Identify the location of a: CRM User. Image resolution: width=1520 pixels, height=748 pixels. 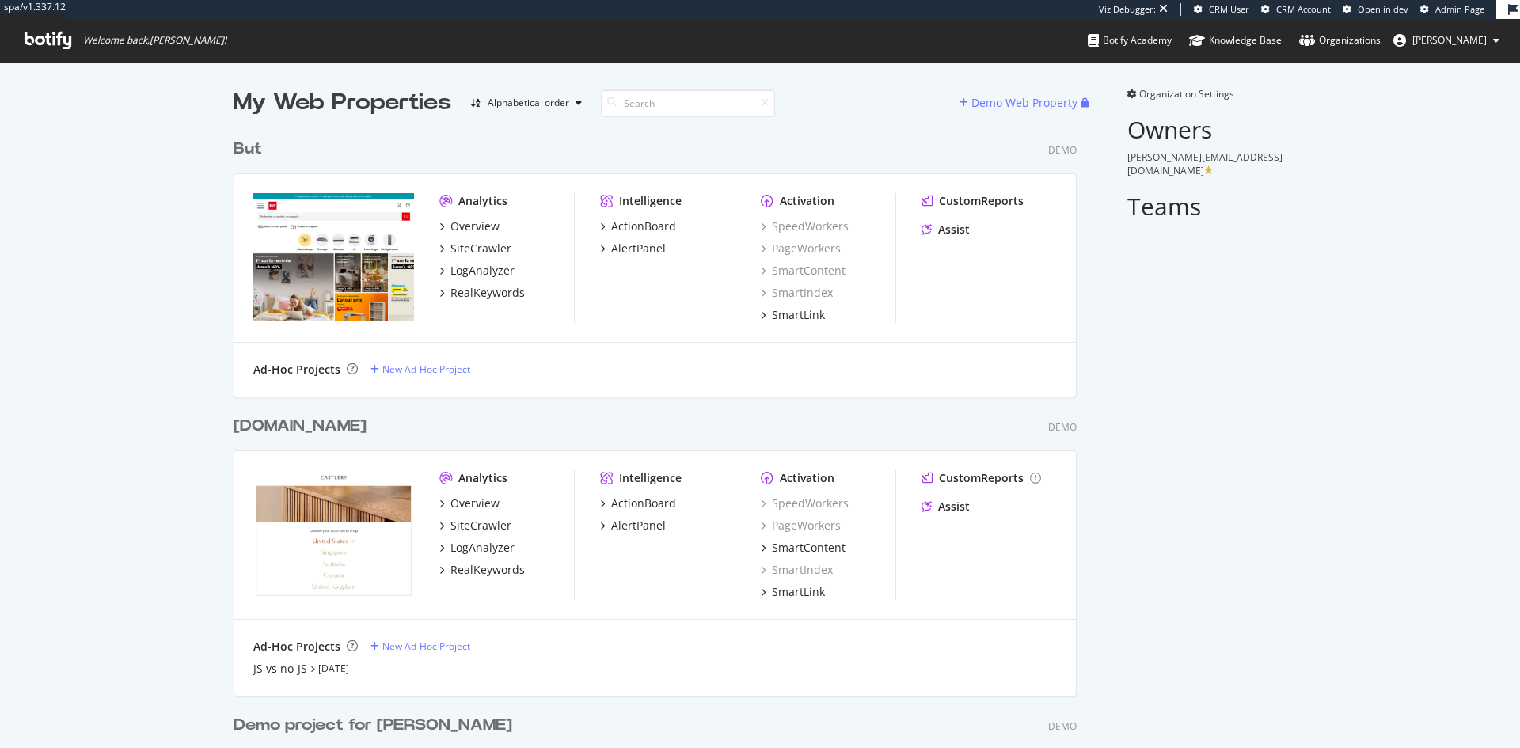
(1221, 9).